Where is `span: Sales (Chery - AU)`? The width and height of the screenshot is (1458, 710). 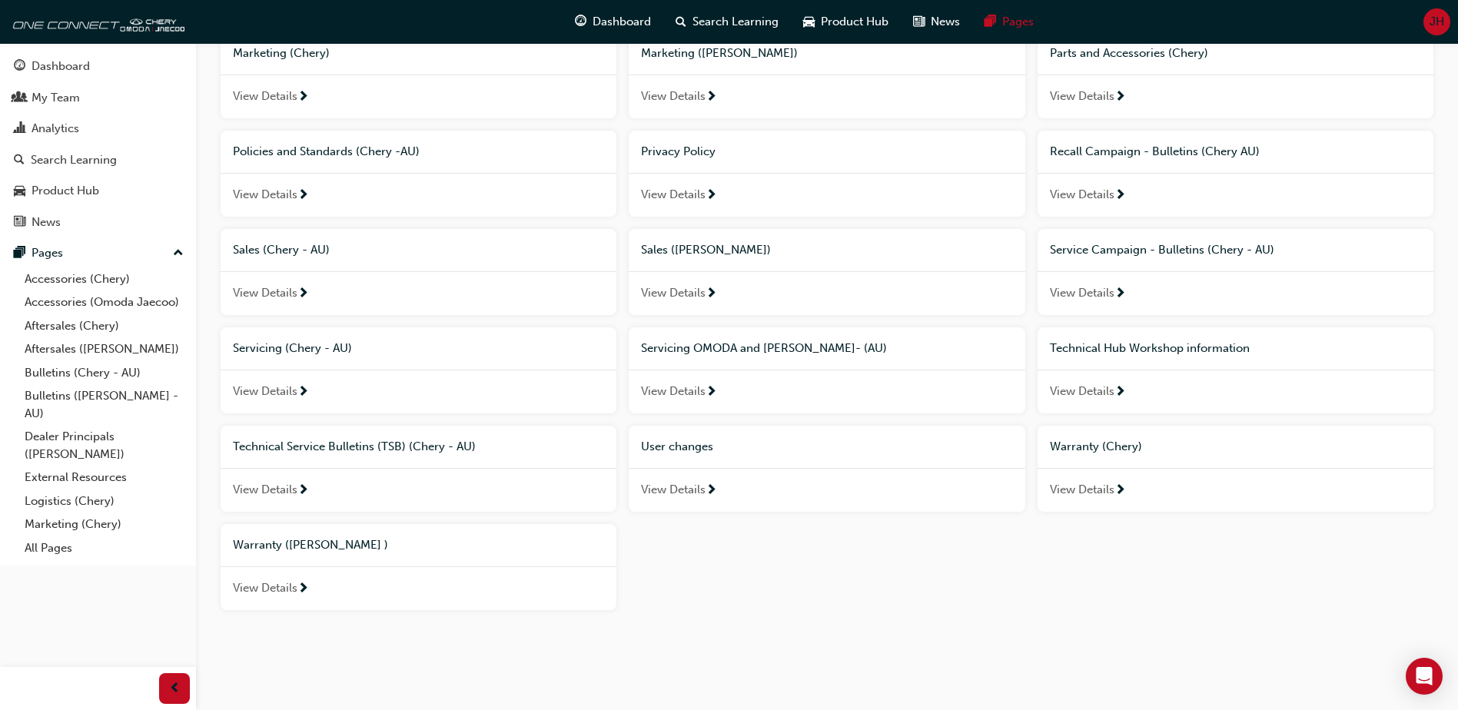
span: Sales (Chery - AU) is located at coordinates (281, 250).